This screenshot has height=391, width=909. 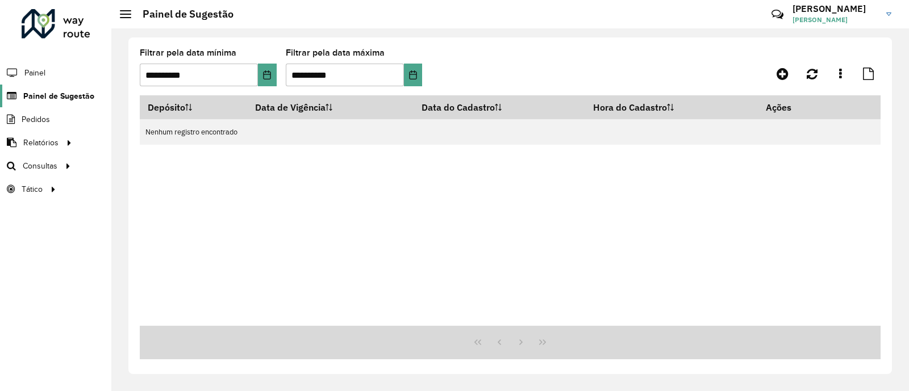 What do you see at coordinates (193, 107) in the screenshot?
I see `th: Depósito` at bounding box center [193, 107].